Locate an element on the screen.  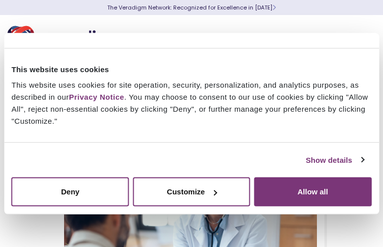
img: Veradigm logo is located at coordinates (68, 39).